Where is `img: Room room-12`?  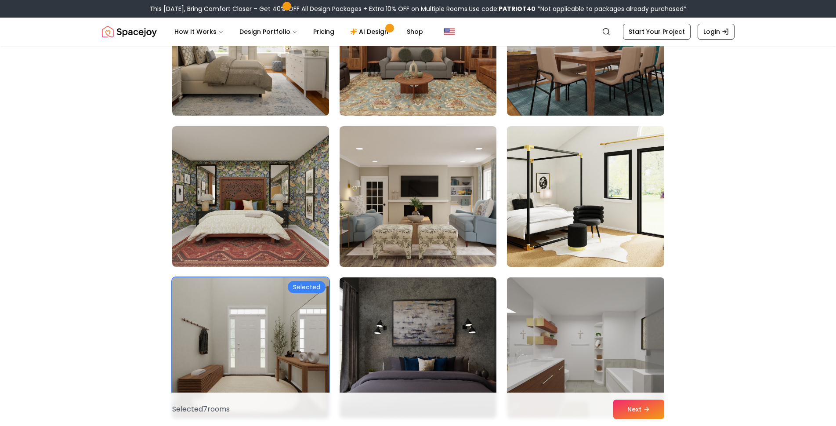
img: Room room-12 is located at coordinates (585, 196).